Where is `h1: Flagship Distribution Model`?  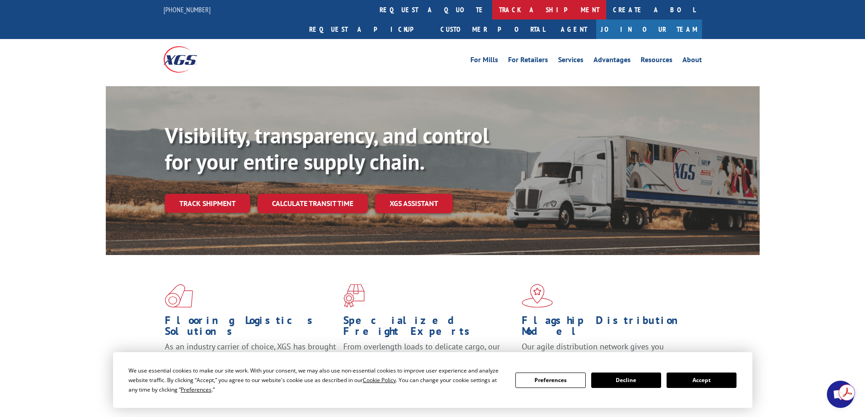
h1: Flagship Distribution Model is located at coordinates (607, 328).